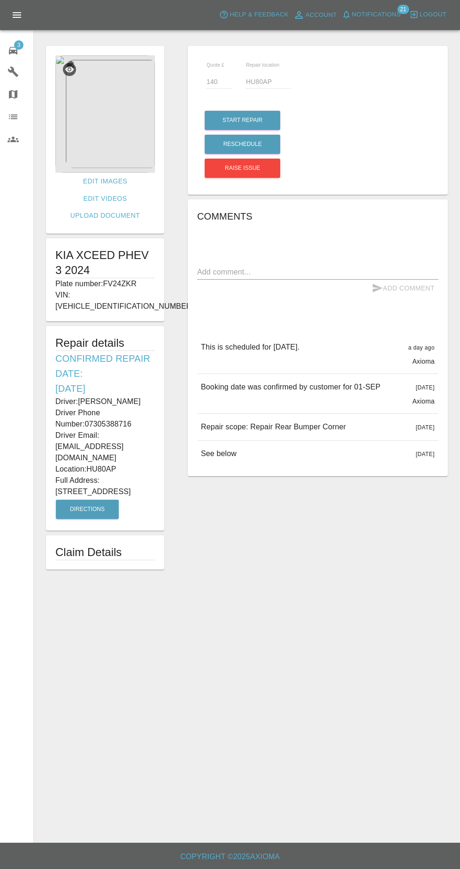  What do you see at coordinates (105, 114) in the screenshot?
I see `img: b8036d96-3fed-4cd2-90ee-aaa52b600f42` at bounding box center [105, 114].